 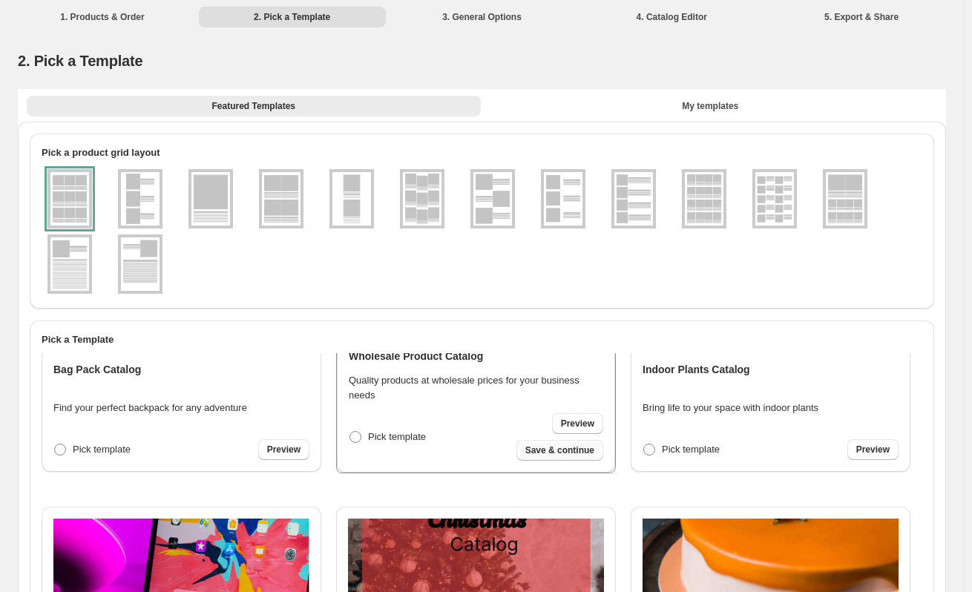 I want to click on img: g2x5v1, so click(x=774, y=199).